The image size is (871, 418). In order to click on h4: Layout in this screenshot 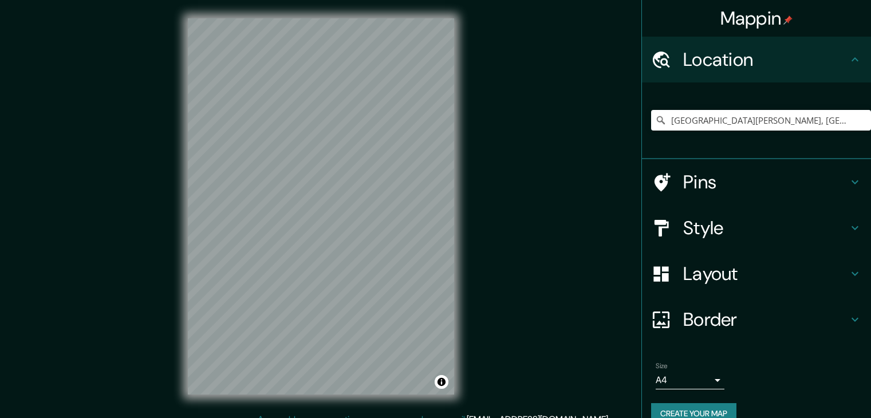, I will do `click(766, 274)`.